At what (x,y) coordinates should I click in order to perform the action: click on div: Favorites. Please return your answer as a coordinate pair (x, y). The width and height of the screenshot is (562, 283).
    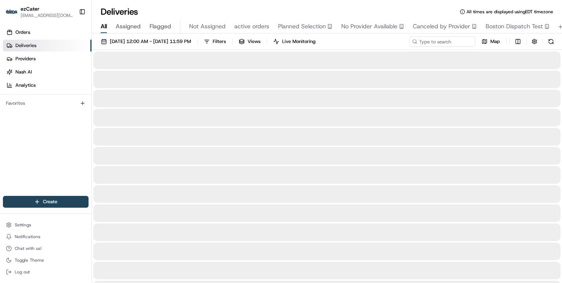
    Looking at the image, I should click on (46, 103).